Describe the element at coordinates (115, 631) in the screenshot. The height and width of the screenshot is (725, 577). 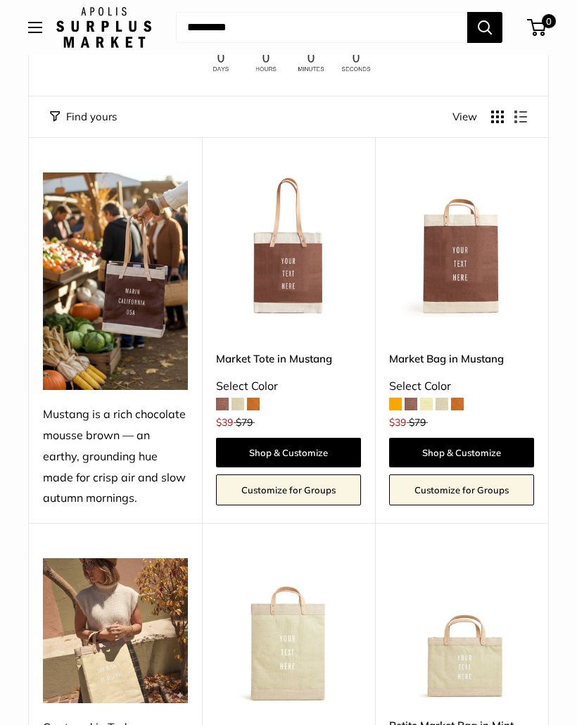
I see `img: Captured in Todos Santos and kissed by a Baja breeze — Mint Sorbet is our crispest shade yet, mad...` at that location.